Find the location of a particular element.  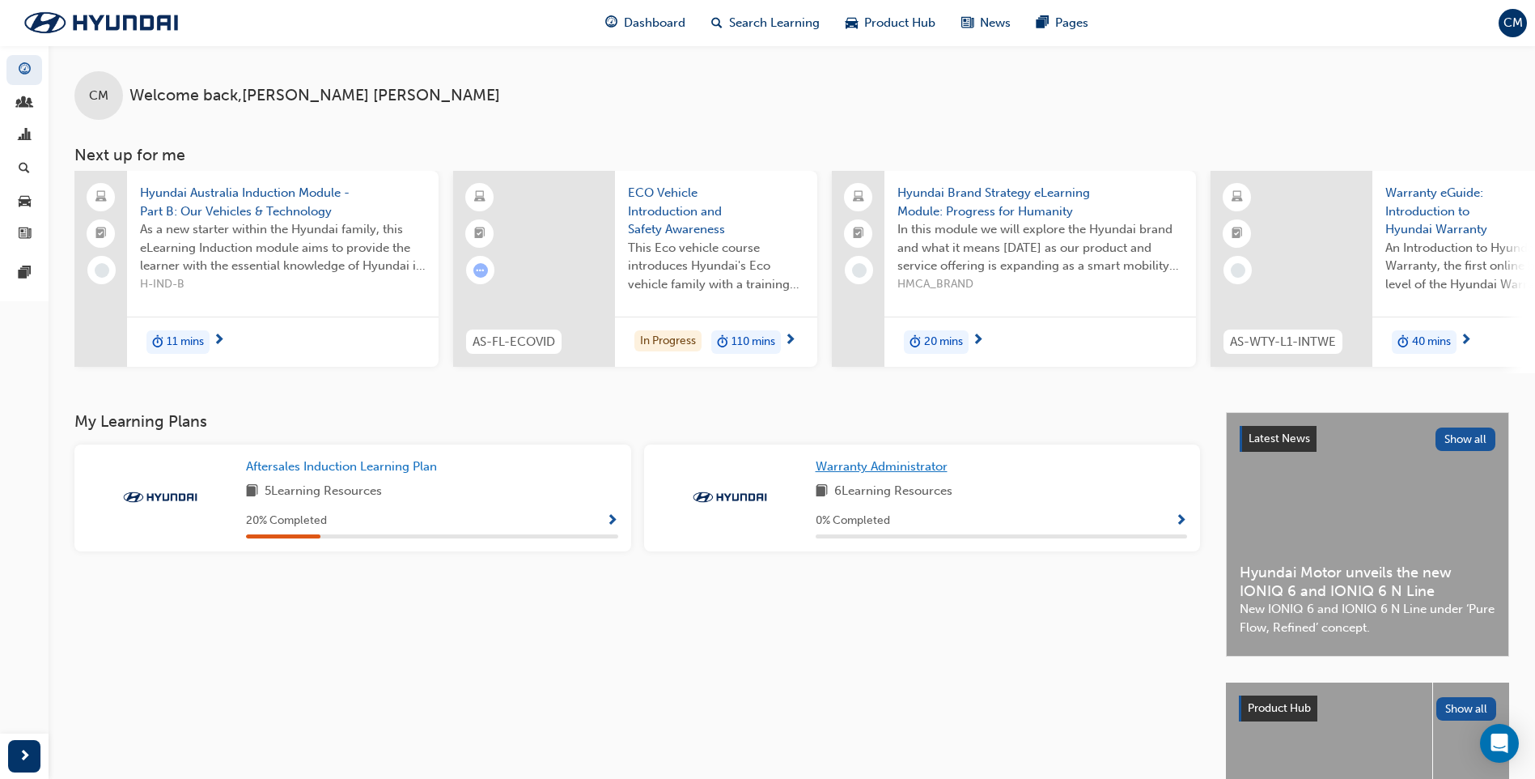

button: CM is located at coordinates (1513, 23).